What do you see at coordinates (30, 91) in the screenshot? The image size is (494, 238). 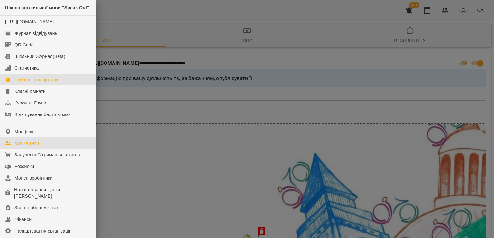 I see `div: Класні кімнати` at bounding box center [30, 91].